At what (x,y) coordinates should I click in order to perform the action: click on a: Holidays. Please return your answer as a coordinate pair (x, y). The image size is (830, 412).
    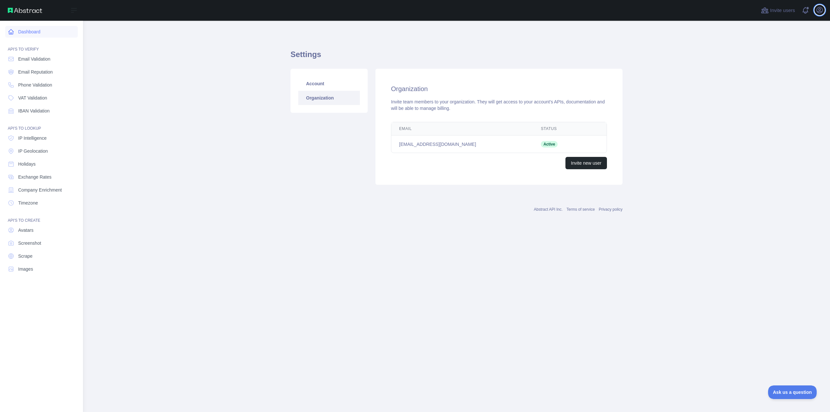
    Looking at the image, I should click on (42, 164).